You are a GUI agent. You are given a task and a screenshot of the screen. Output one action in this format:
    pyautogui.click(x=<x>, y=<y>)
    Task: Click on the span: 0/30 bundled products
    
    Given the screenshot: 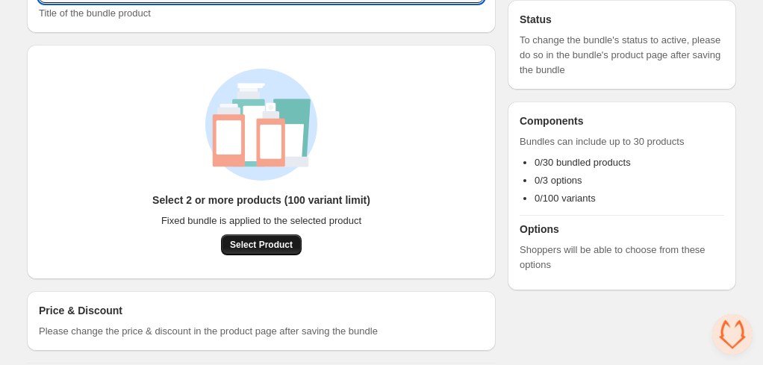 What is the action you would take?
    pyautogui.click(x=583, y=162)
    